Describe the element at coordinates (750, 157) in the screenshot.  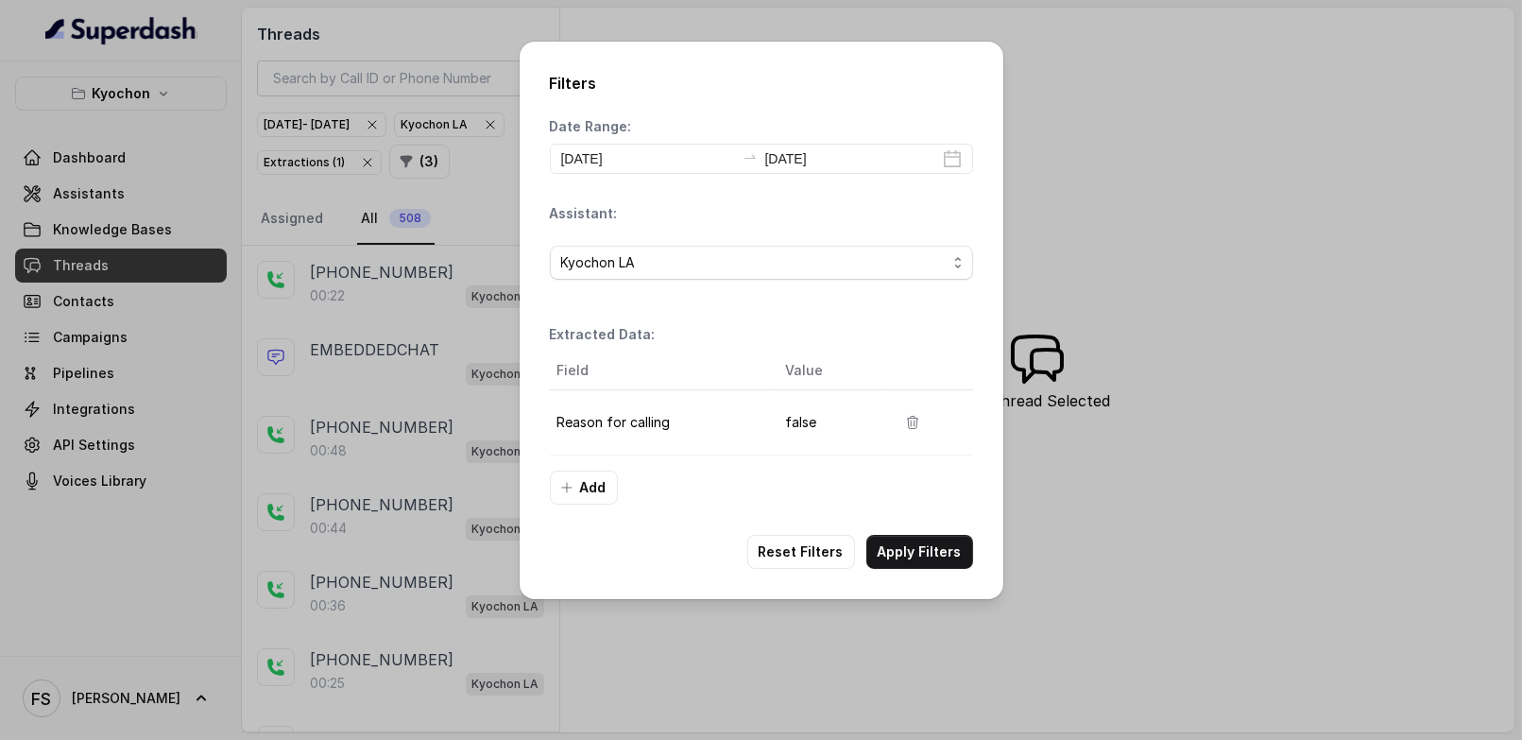
I see `span: swap-right` at that location.